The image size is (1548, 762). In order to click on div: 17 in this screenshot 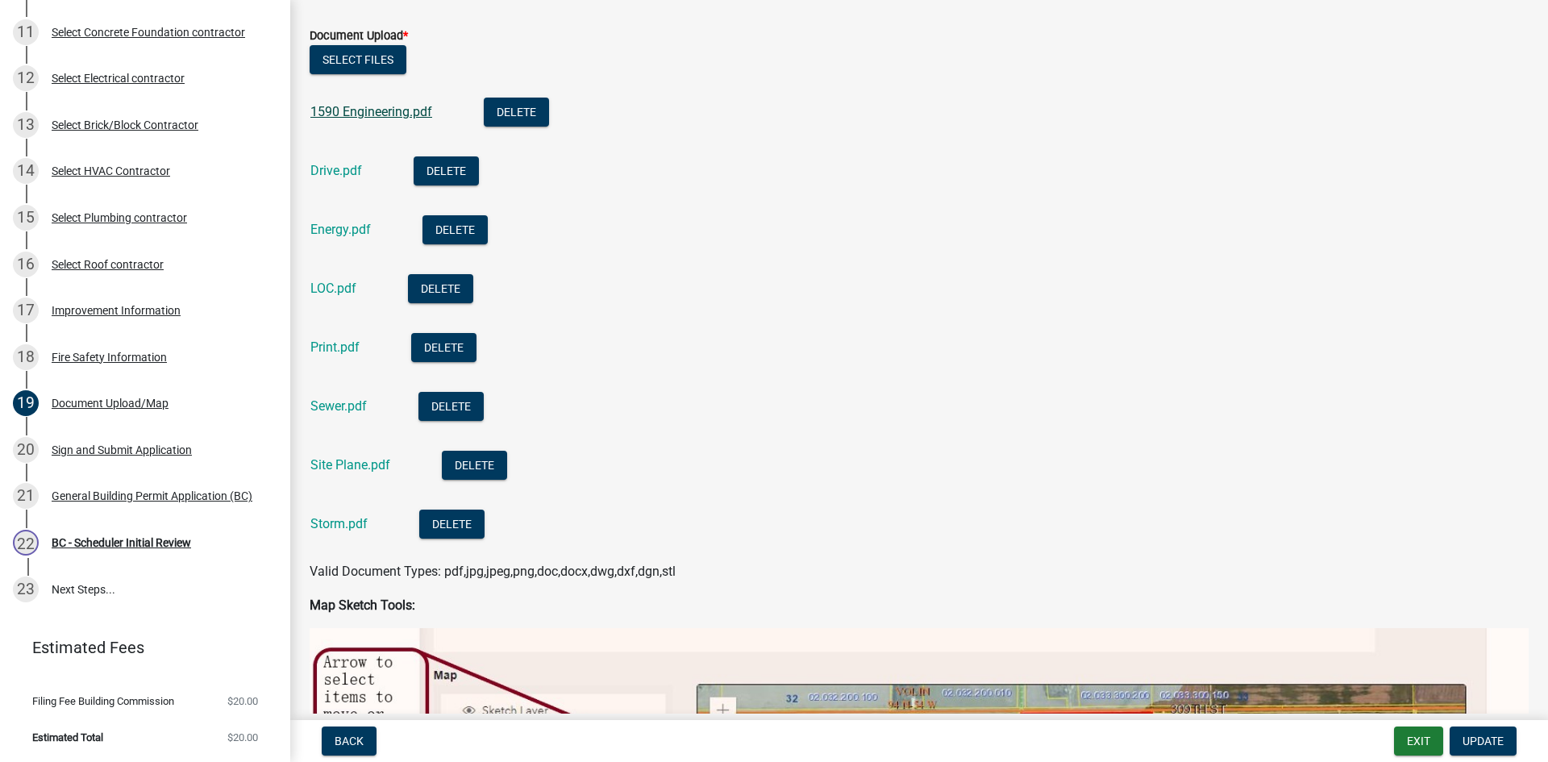, I will do `click(26, 310)`.